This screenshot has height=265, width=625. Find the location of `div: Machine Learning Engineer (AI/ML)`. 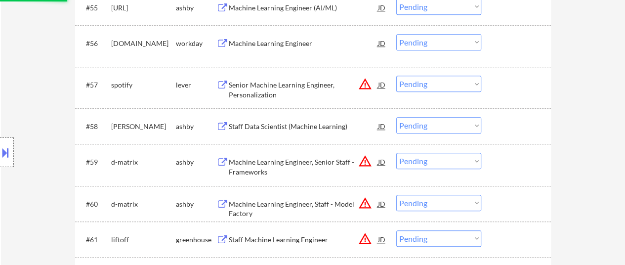

div: Machine Learning Engineer (AI/ML) is located at coordinates (303, 8).